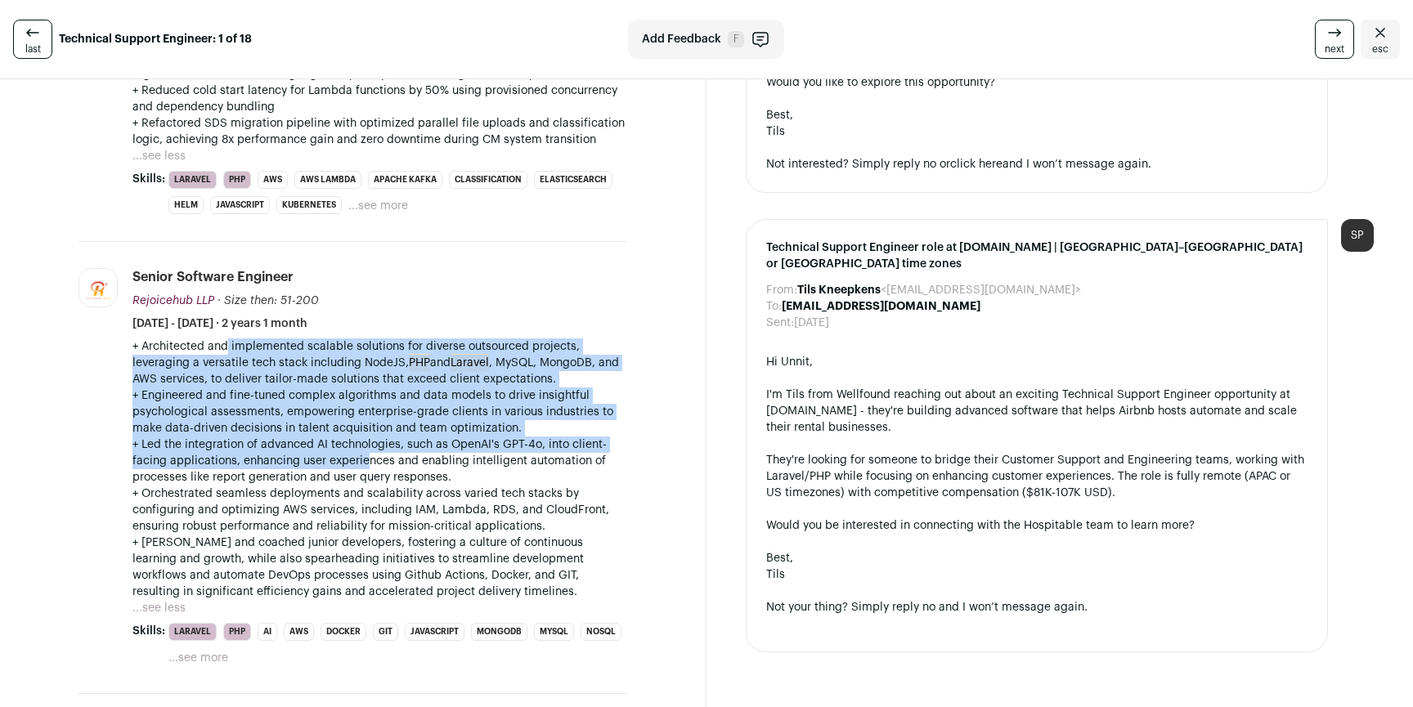 This screenshot has height=707, width=1413. I want to click on img: 530fad199435964494ef14c6232ac2e08ac83ab51b00c757a104793b9d5799fd, so click(98, 288).